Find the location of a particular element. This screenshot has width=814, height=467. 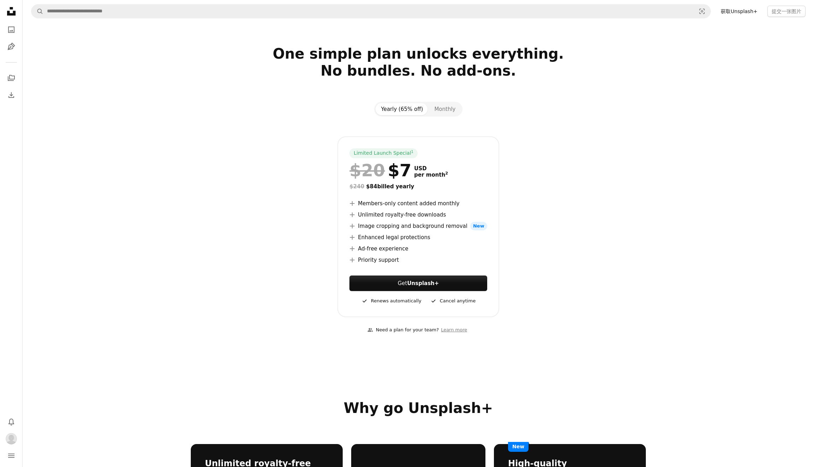

div: Cancel anytime is located at coordinates (453, 301).